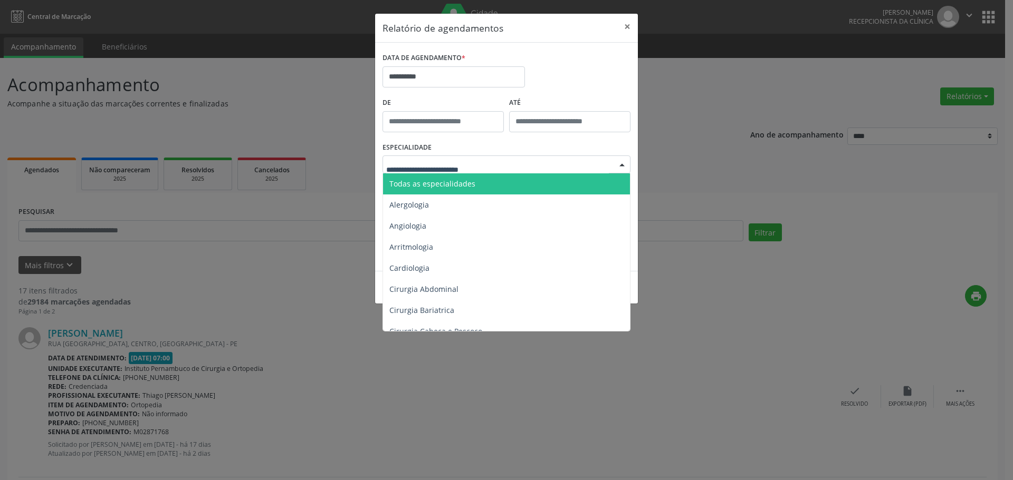  What do you see at coordinates (570, 103) in the screenshot?
I see `label: ATÉ` at bounding box center [570, 103].